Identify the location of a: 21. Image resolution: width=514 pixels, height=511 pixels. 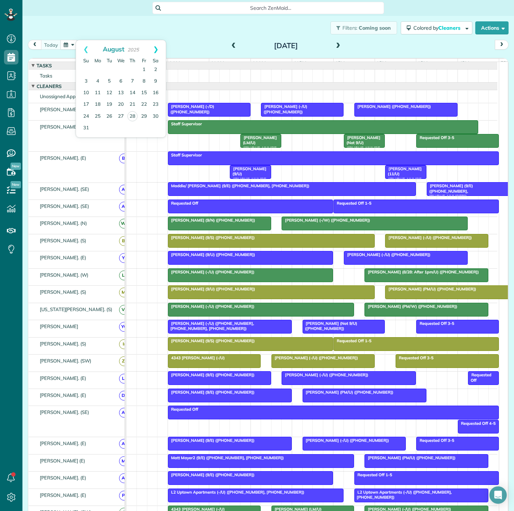
(133, 105).